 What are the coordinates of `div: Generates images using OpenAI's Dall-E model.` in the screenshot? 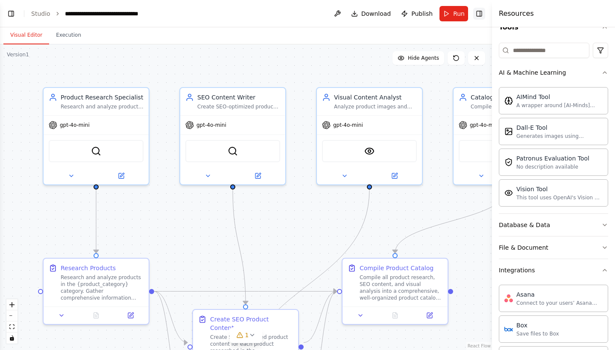 It's located at (560, 136).